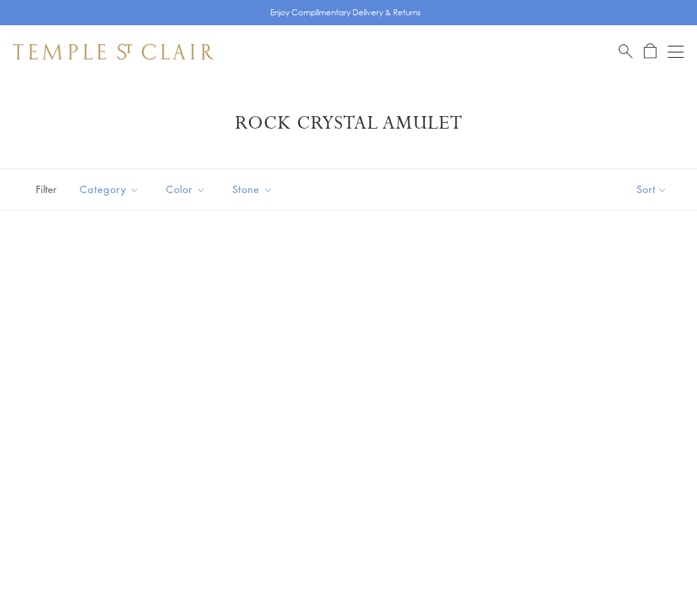 The image size is (697, 589). What do you see at coordinates (187, 189) in the screenshot?
I see `span: Color` at bounding box center [187, 189].